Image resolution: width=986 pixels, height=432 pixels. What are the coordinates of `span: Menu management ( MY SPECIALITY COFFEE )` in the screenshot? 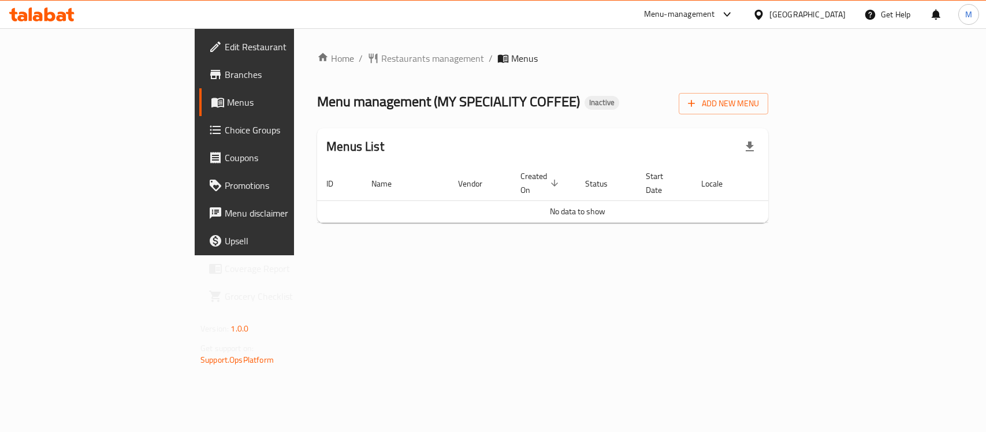 It's located at (448, 101).